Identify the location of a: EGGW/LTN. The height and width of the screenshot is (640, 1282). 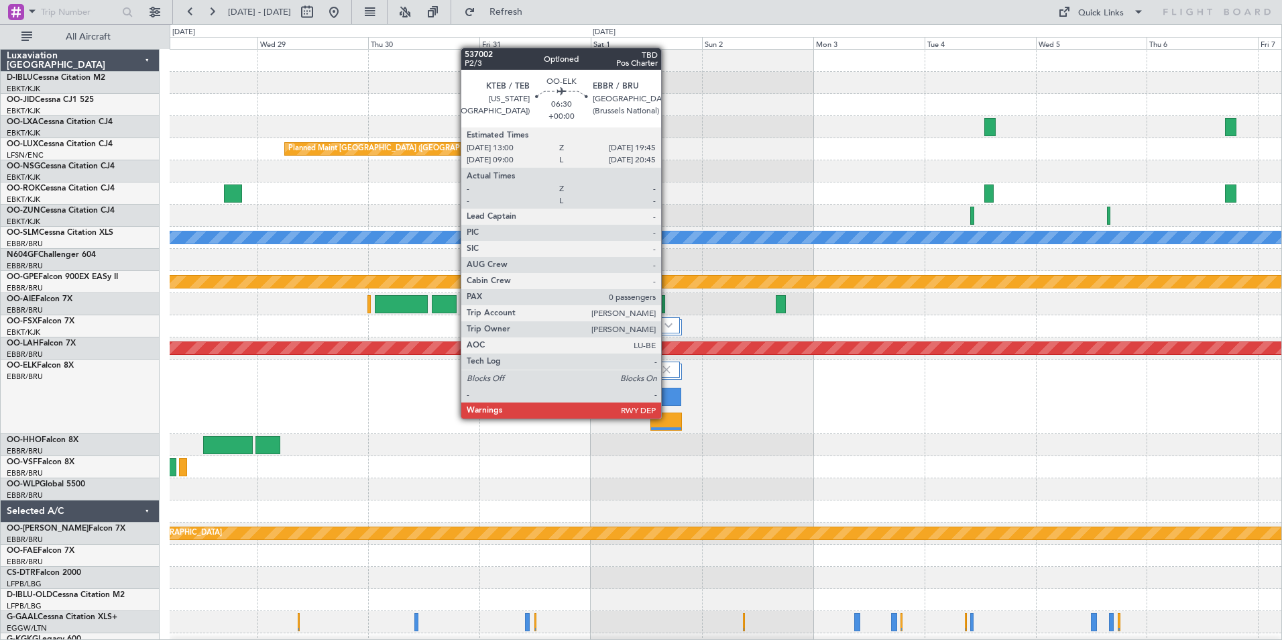
(27, 627).